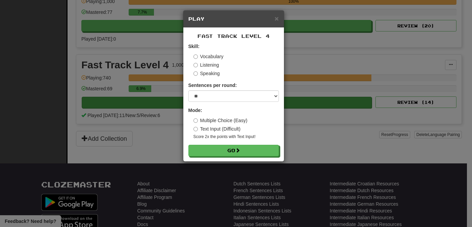  I want to click on input: Text Input (Difficult), so click(195, 129).